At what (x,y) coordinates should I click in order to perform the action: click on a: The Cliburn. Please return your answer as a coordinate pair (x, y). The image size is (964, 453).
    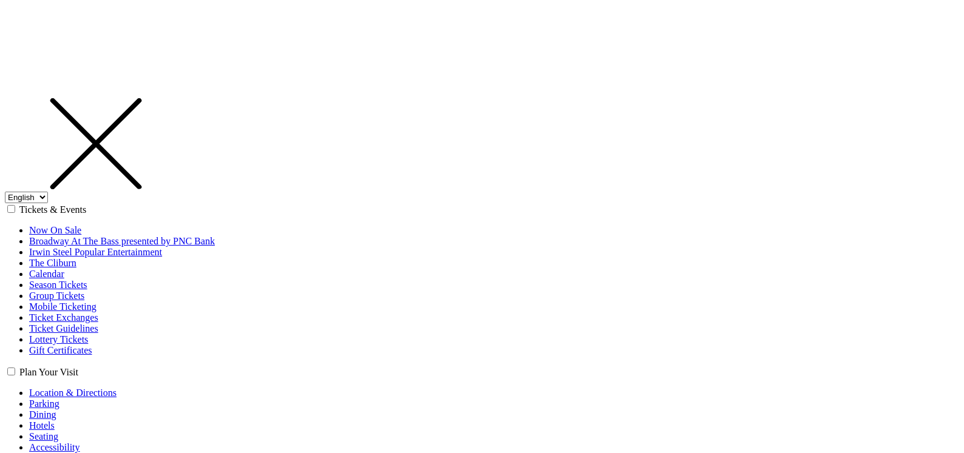
    Looking at the image, I should click on (53, 263).